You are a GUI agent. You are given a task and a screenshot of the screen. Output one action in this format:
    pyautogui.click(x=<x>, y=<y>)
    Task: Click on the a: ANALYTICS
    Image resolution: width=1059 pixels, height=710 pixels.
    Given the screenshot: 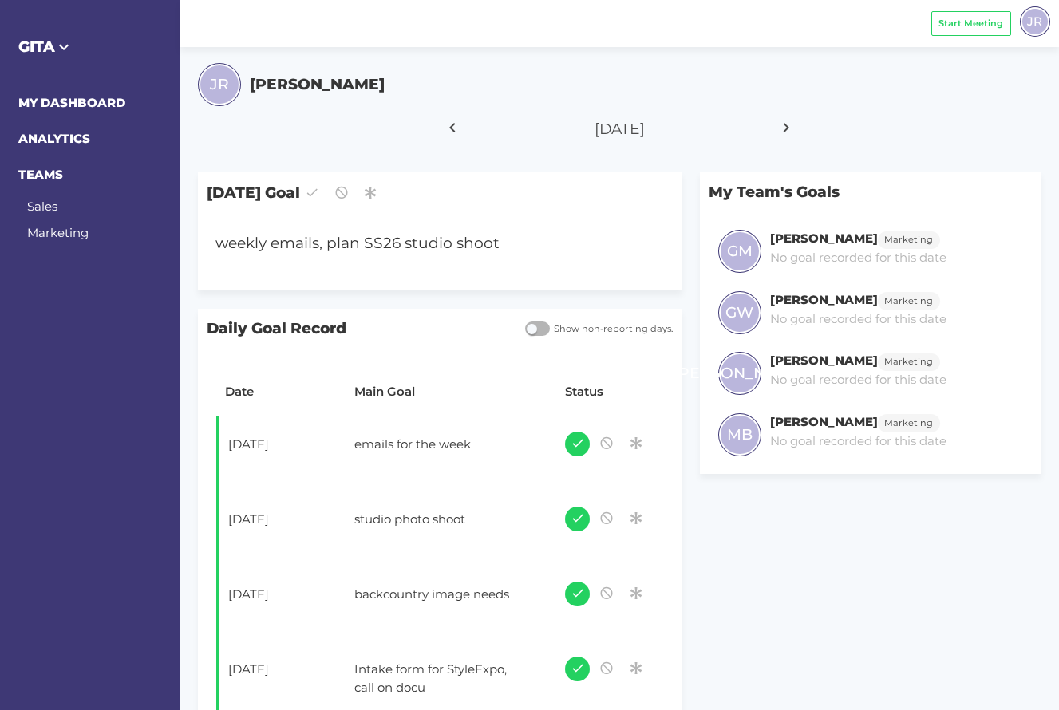 What is the action you would take?
    pyautogui.click(x=54, y=138)
    